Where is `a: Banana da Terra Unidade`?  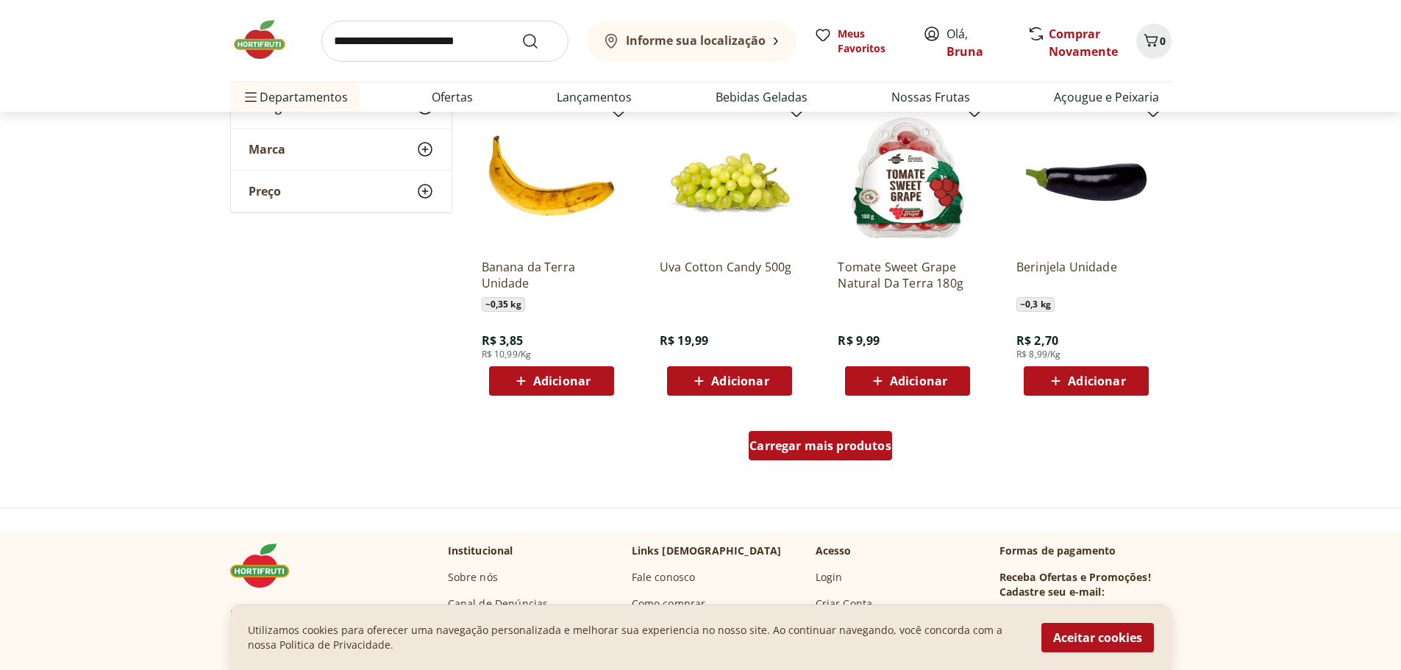 a: Banana da Terra Unidade is located at coordinates (552, 275).